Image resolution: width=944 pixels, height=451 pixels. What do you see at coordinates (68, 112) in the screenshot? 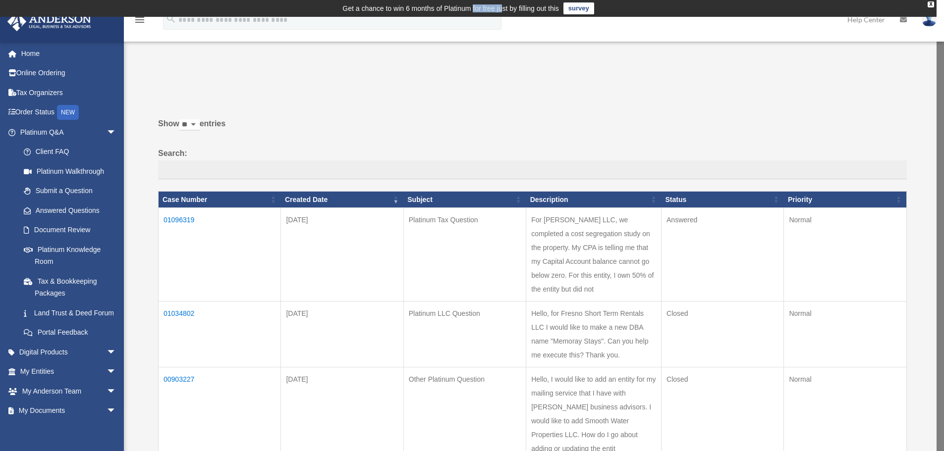
I see `div: NEW` at bounding box center [68, 112].